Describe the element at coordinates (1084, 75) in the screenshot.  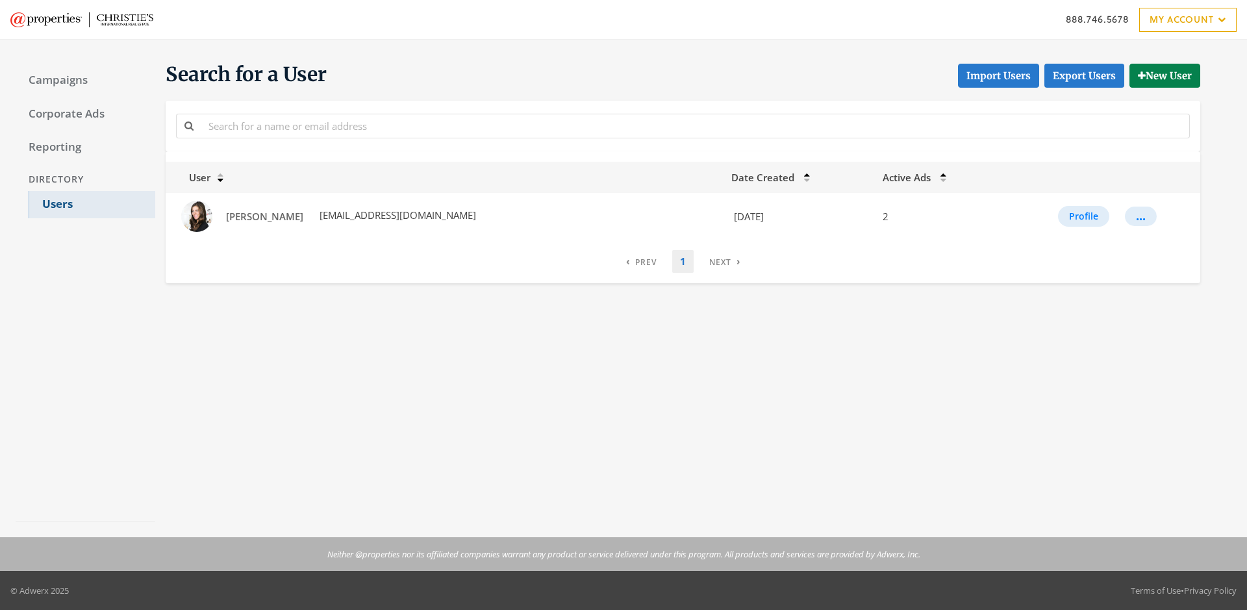
I see `a: Export Users` at that location.